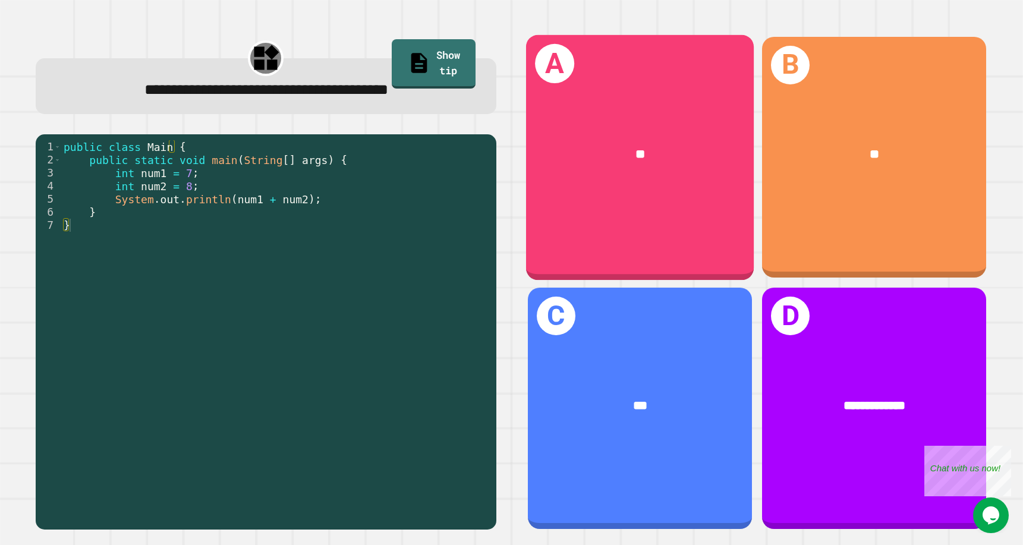 This screenshot has width=1023, height=545. Describe the element at coordinates (556, 316) in the screenshot. I see `h1: C` at that location.